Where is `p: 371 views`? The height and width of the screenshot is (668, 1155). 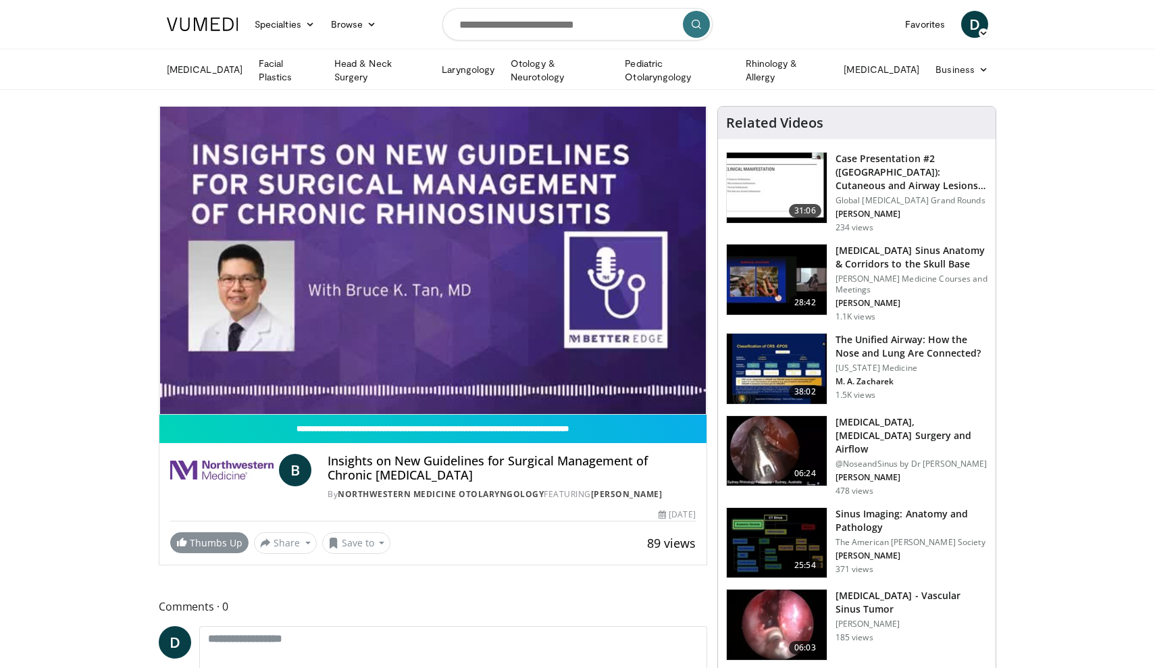 p: 371 views is located at coordinates (854, 569).